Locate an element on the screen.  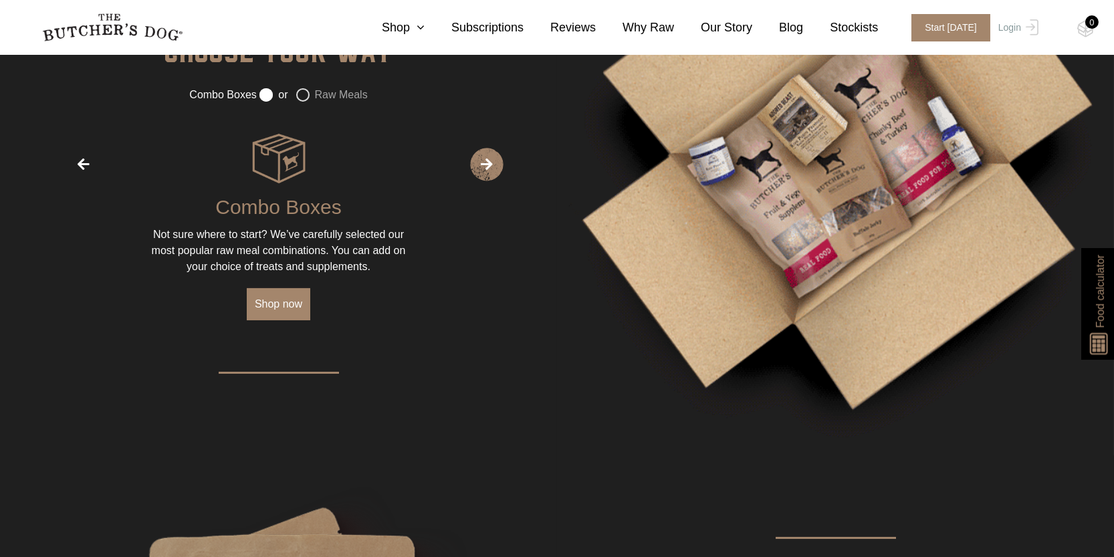
div: 0 is located at coordinates (1091, 22).